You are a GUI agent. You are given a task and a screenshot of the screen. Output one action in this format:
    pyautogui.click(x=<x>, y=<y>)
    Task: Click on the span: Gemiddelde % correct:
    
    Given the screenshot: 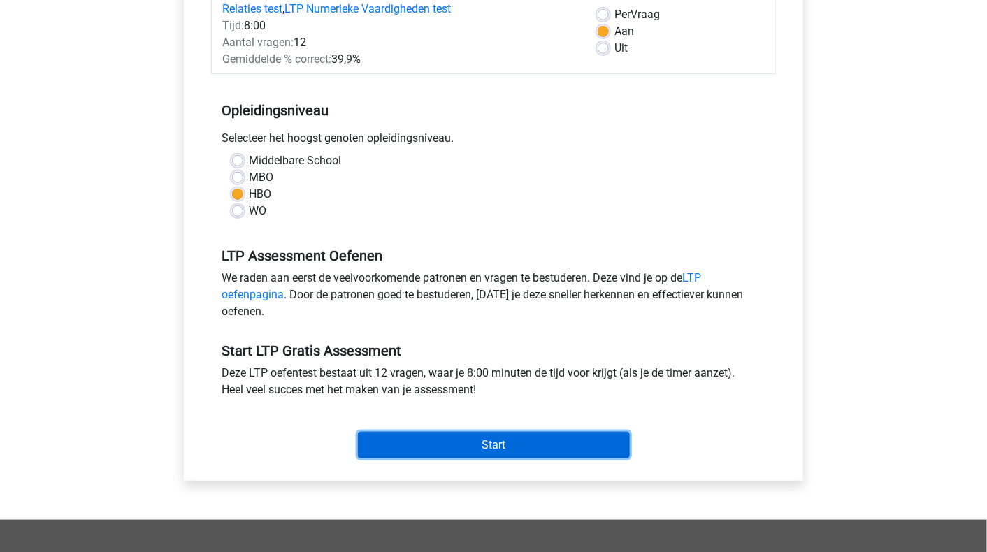 What is the action you would take?
    pyautogui.click(x=277, y=59)
    